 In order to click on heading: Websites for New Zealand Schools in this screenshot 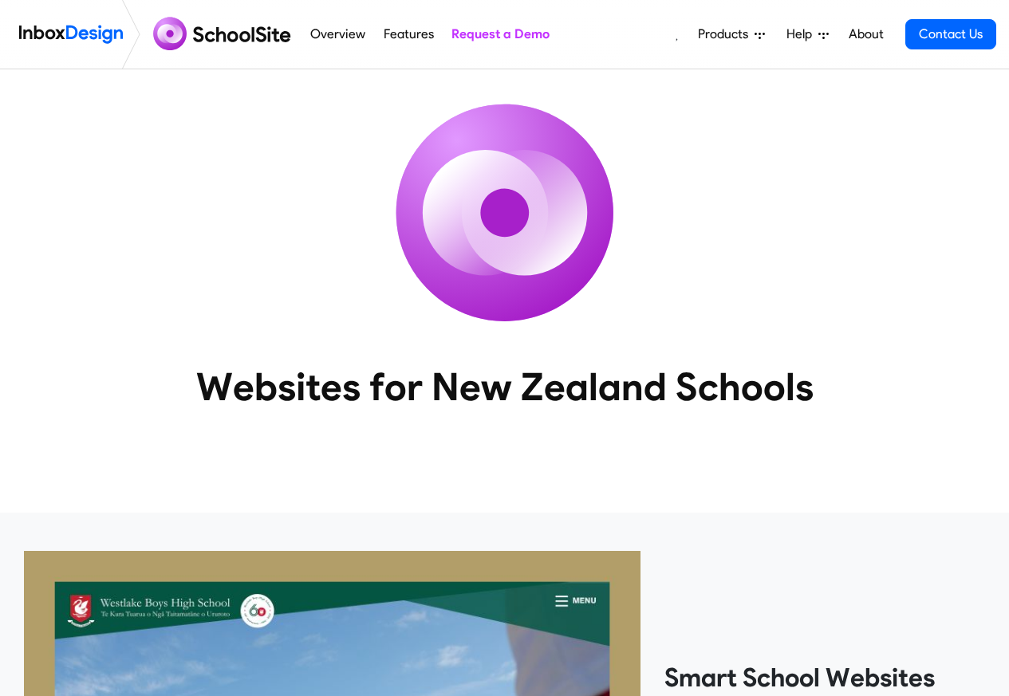, I will do `click(505, 387)`.